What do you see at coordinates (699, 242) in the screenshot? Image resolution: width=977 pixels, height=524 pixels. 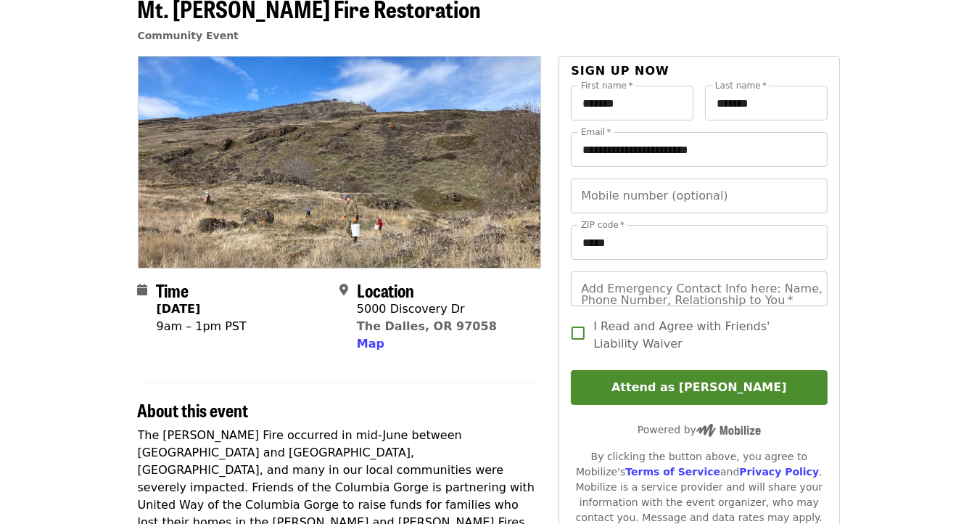 I see `input: ZIP code` at bounding box center [699, 242].